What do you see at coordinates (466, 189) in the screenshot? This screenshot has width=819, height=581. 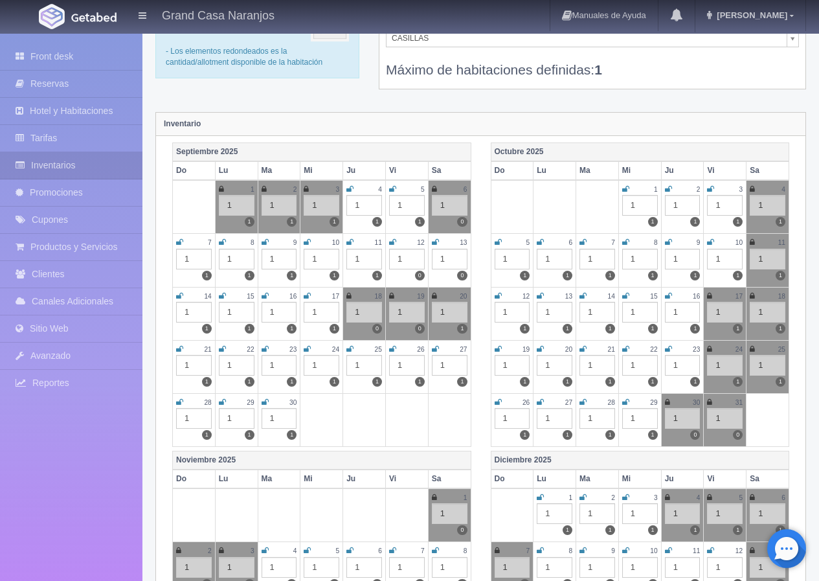 I see `small: 6` at bounding box center [466, 189].